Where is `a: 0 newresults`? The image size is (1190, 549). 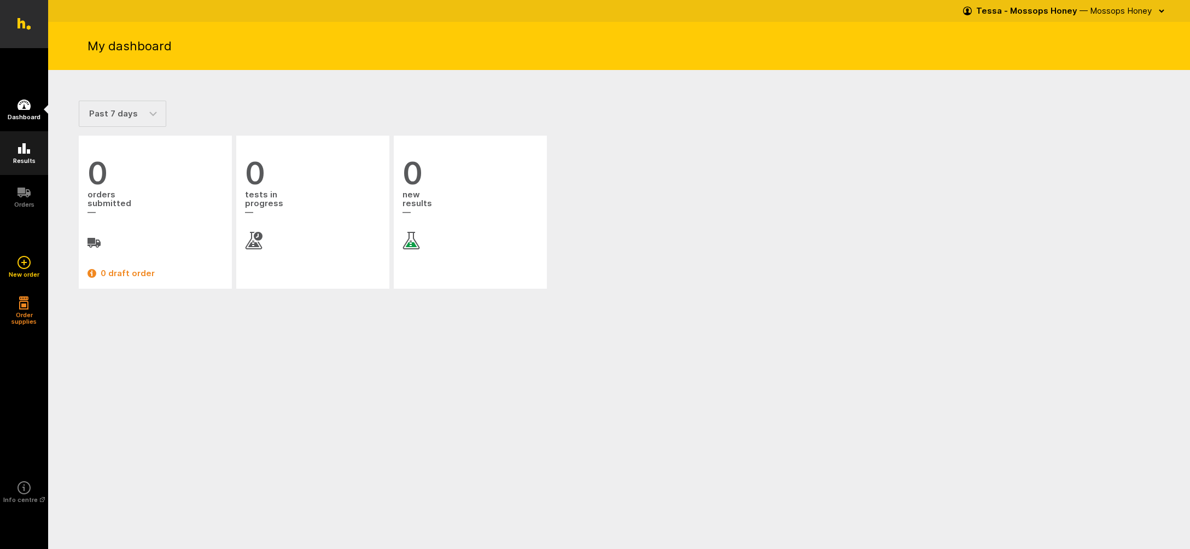 a: 0 newresults is located at coordinates (470, 203).